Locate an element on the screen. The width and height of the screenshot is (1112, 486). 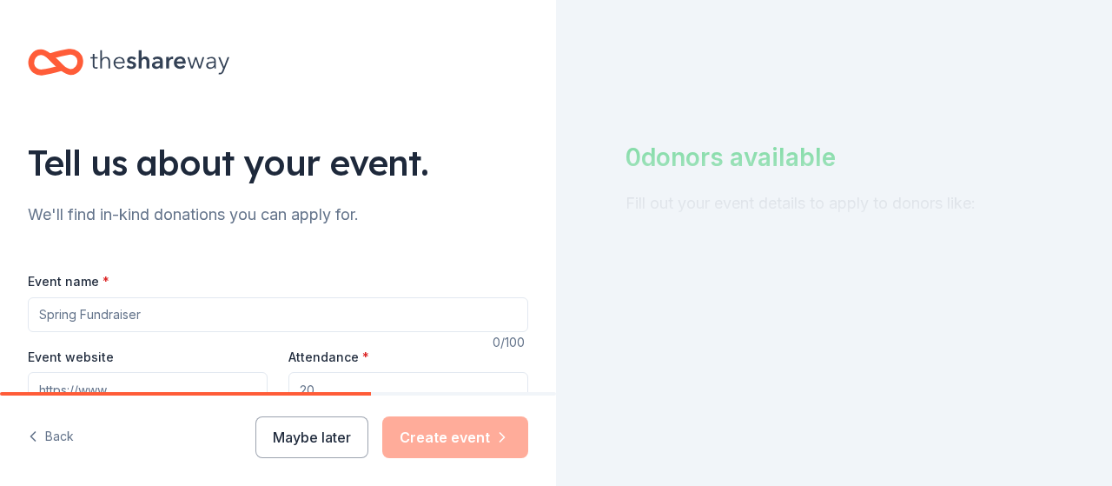
label: Event website is located at coordinates (70, 357).